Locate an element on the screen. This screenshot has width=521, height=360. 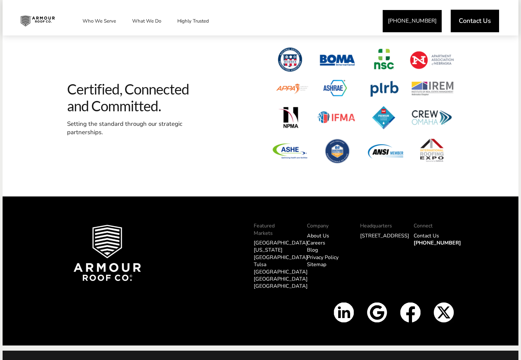
a: Google Icon White is located at coordinates (377, 312).